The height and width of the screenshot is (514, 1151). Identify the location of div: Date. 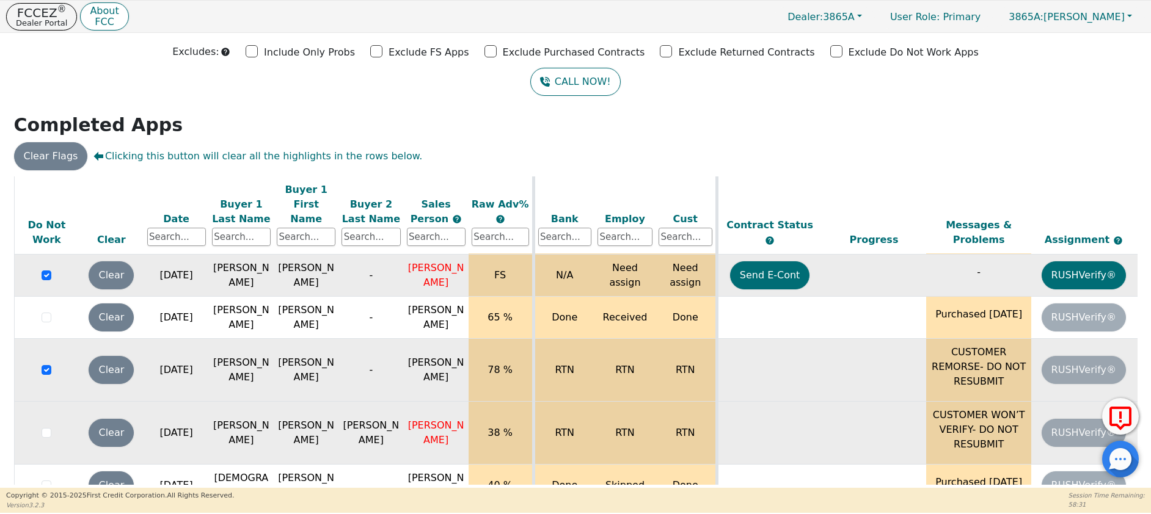
(177, 219).